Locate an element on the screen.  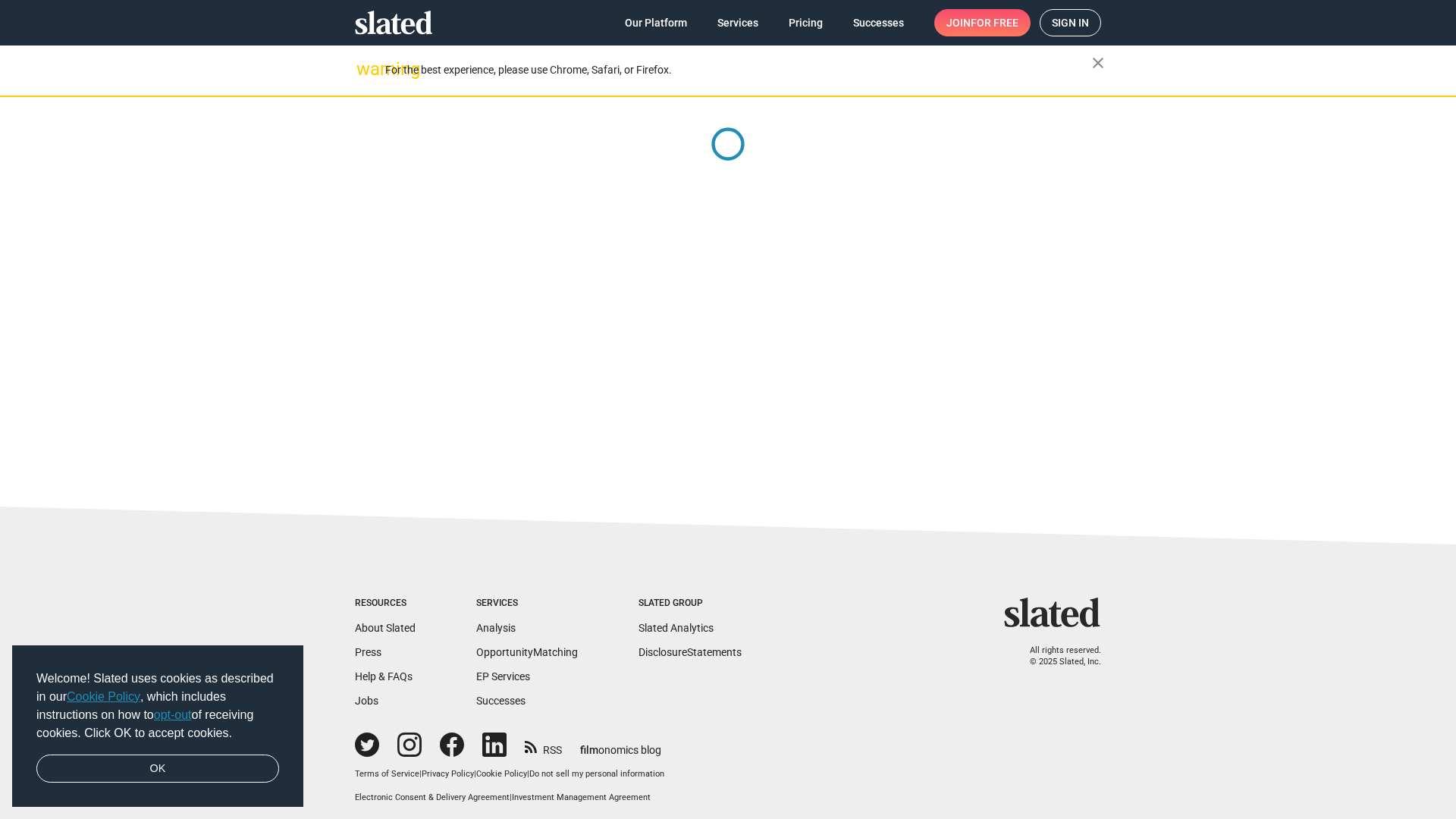
a: Joinfor free is located at coordinates (982, 23).